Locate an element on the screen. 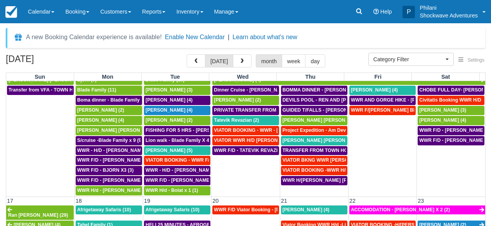 This screenshot has height=226, width=491. a: Blade Family (11) is located at coordinates (109, 91).